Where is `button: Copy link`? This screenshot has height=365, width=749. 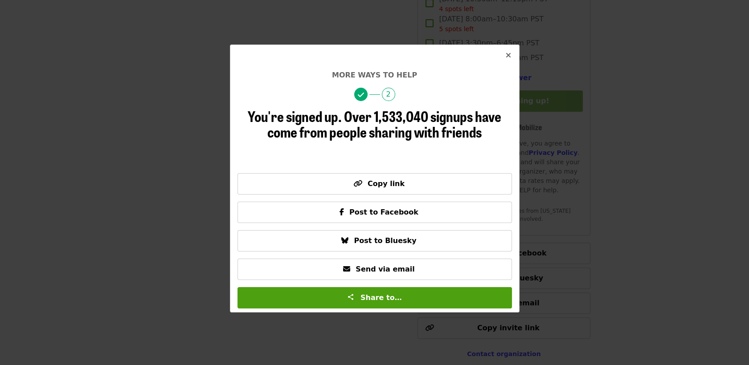
button: Copy link is located at coordinates (375, 184).